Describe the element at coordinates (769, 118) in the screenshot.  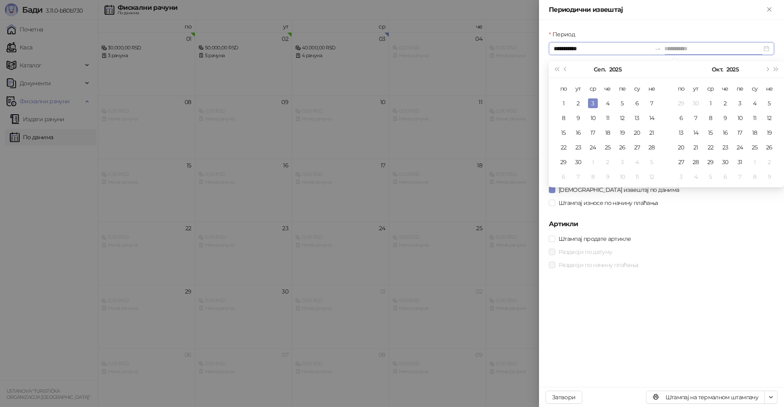
I see `div: 12` at that location.